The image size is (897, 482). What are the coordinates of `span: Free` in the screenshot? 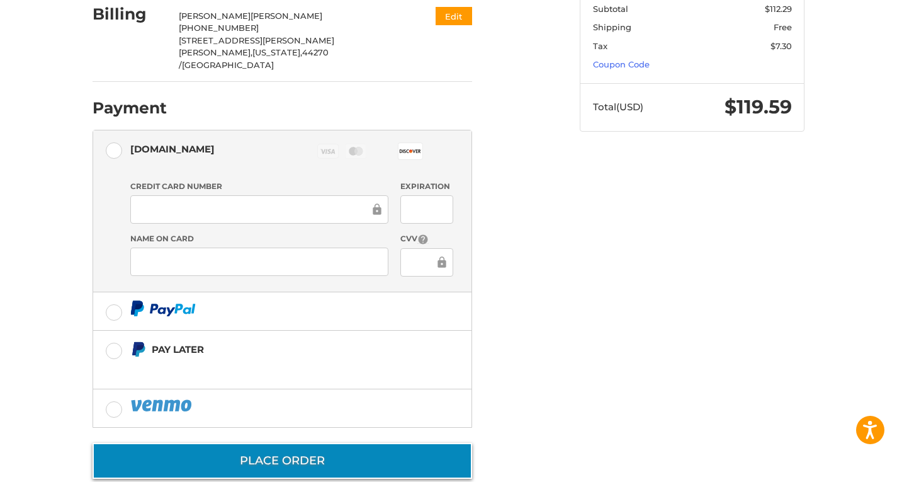 It's located at (783, 27).